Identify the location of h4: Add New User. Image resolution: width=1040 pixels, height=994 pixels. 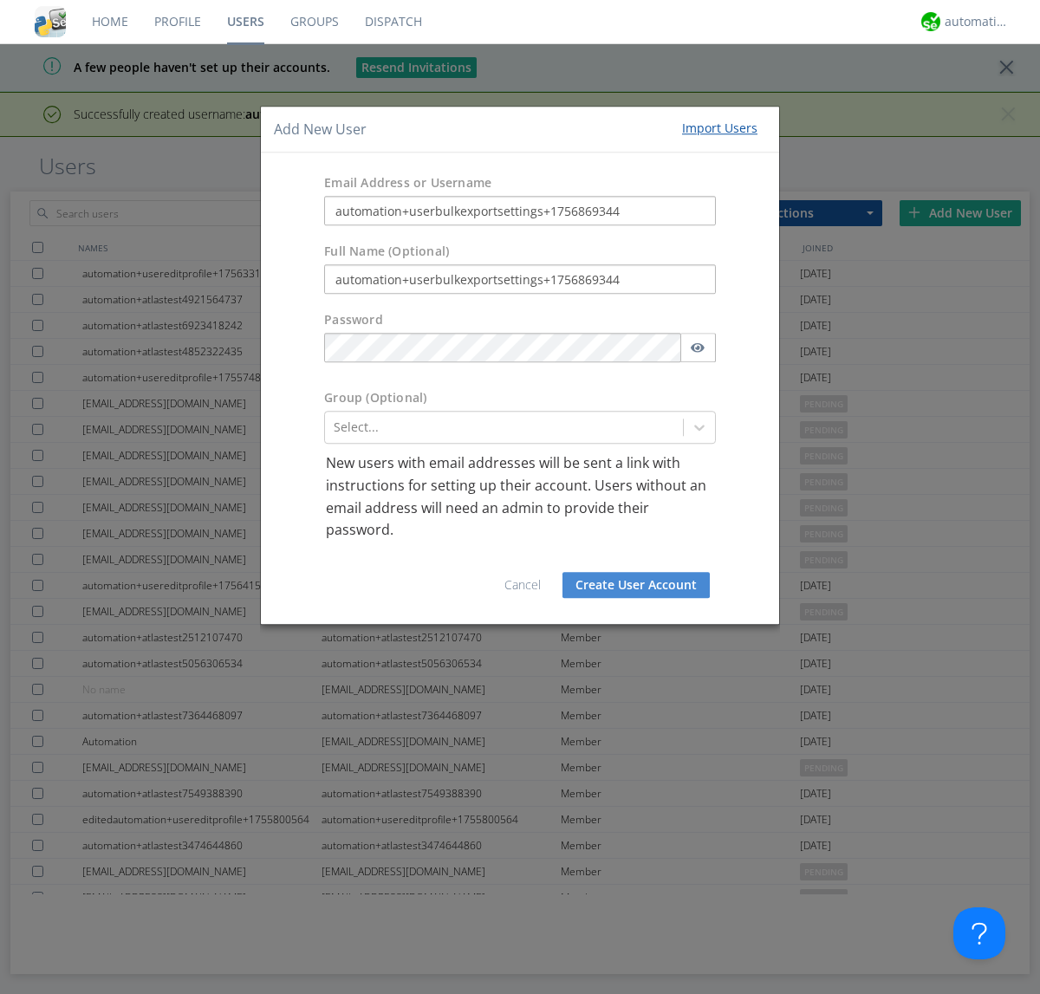
(320, 129).